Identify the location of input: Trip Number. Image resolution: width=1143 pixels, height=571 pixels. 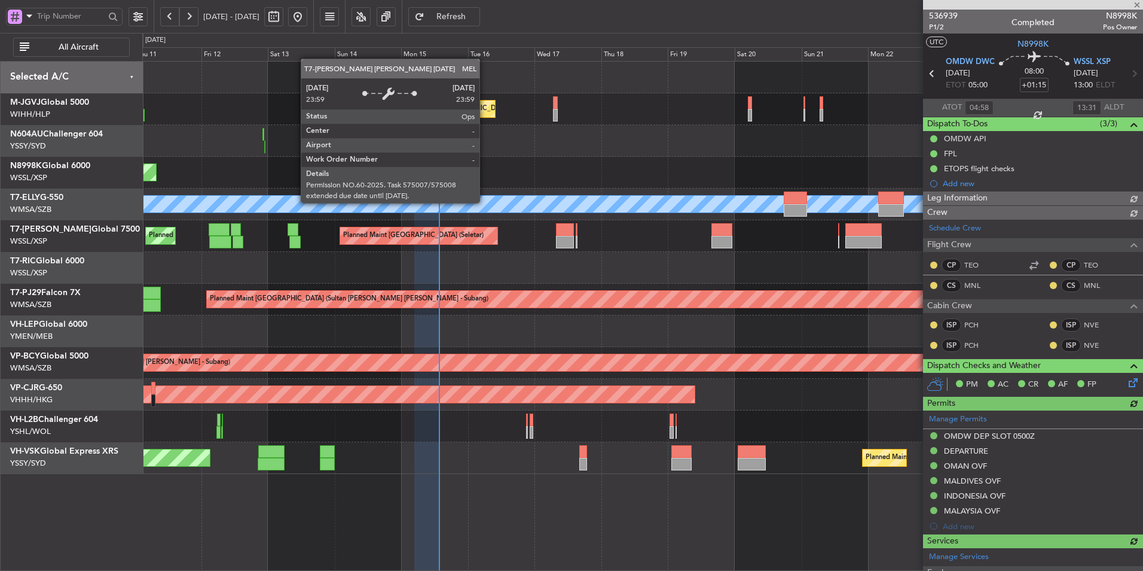
(71, 16).